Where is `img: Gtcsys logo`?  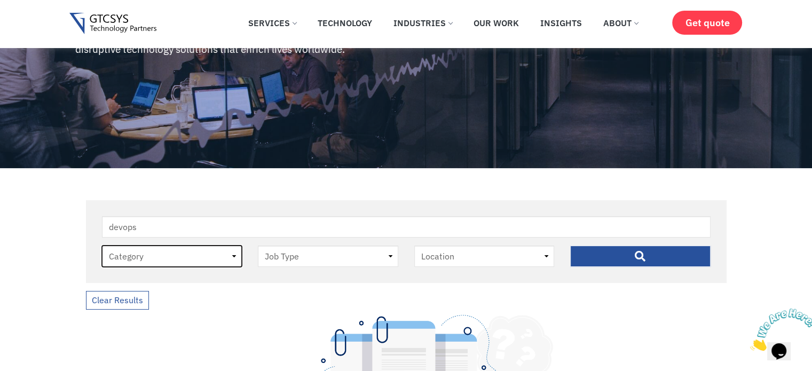
img: Gtcsys logo is located at coordinates (113, 23).